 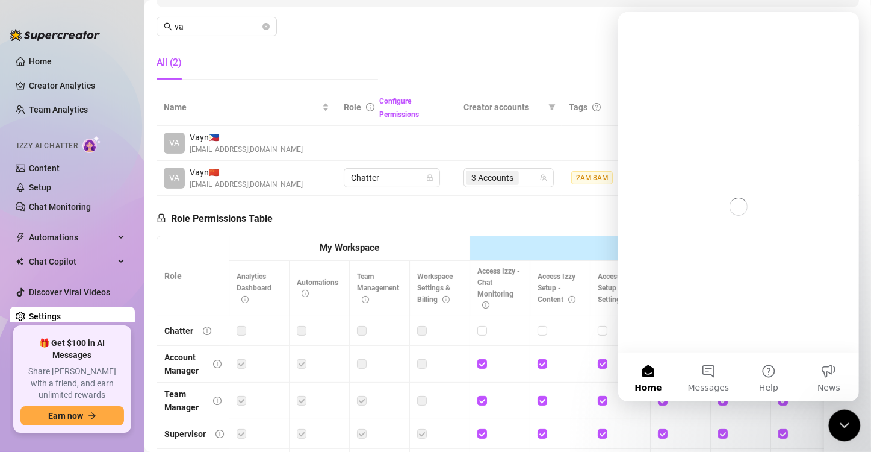 What do you see at coordinates (69, 292) in the screenshot?
I see `a: Discover Viral Videos` at bounding box center [69, 292].